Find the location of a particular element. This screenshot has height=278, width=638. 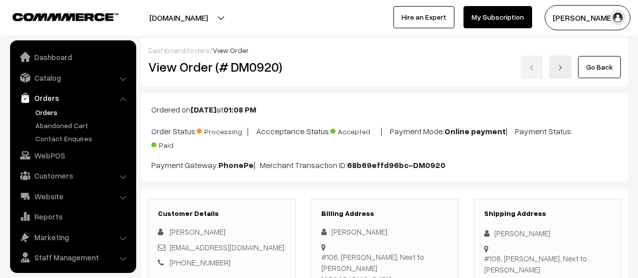

a: Website is located at coordinates (73, 196).